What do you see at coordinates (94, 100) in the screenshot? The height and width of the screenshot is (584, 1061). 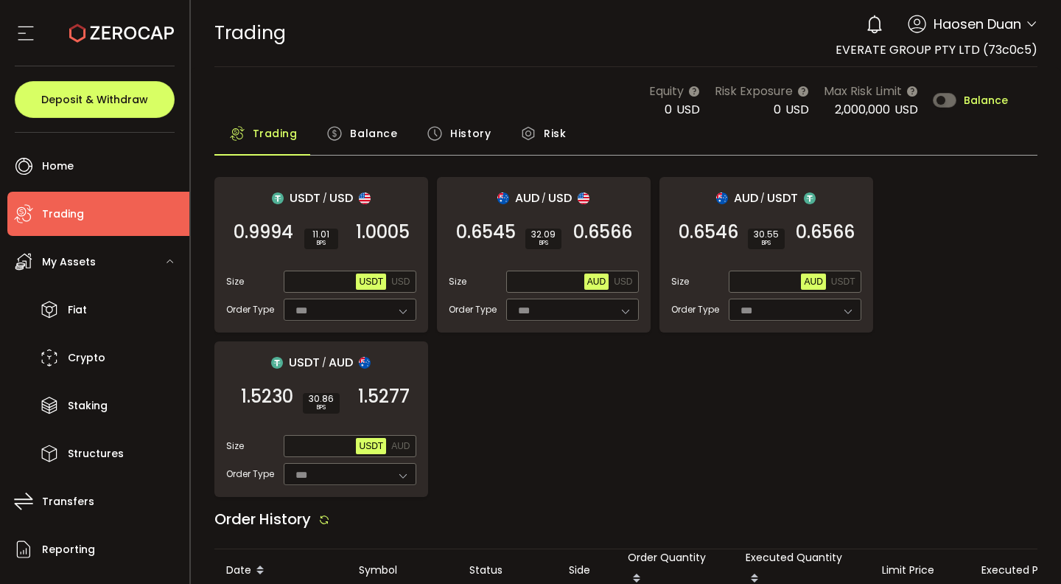 I see `button: Deposit & Withdraw` at bounding box center [94, 100].